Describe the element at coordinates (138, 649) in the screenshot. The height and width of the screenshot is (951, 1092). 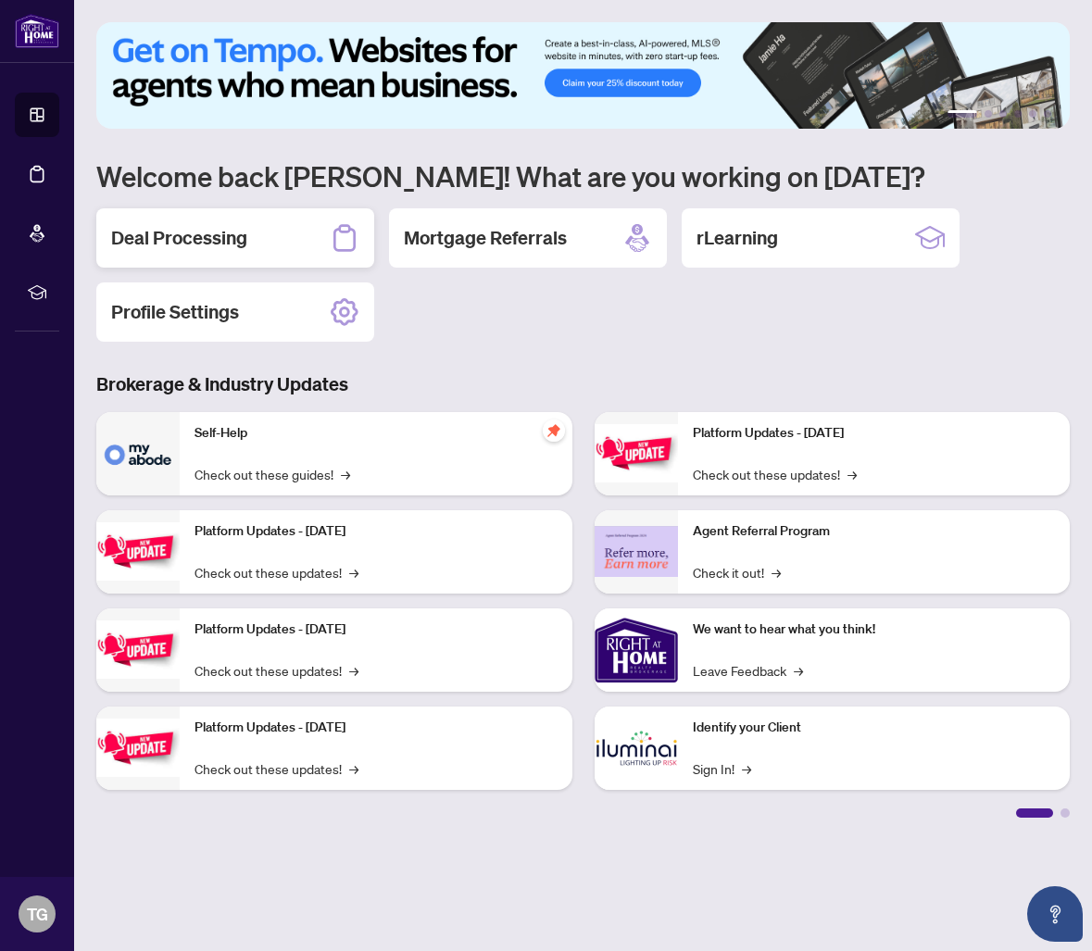
I see `img: Platform Updates - July 21, 2025` at that location.